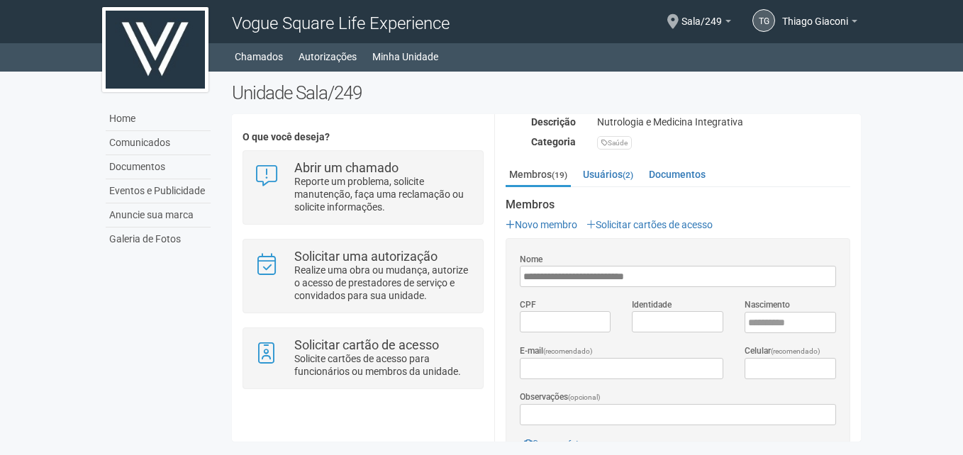  Describe the element at coordinates (820, 23) in the screenshot. I see `a: Thiago Giaconi` at that location.